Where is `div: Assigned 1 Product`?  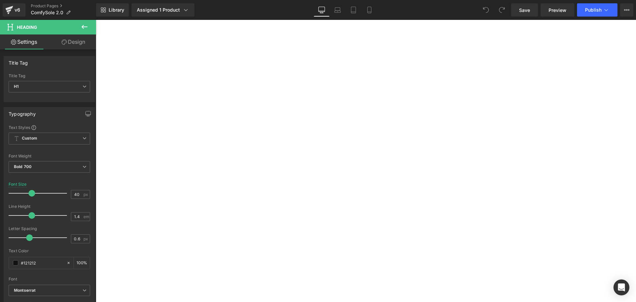 div: Assigned 1 Product is located at coordinates (163, 10).